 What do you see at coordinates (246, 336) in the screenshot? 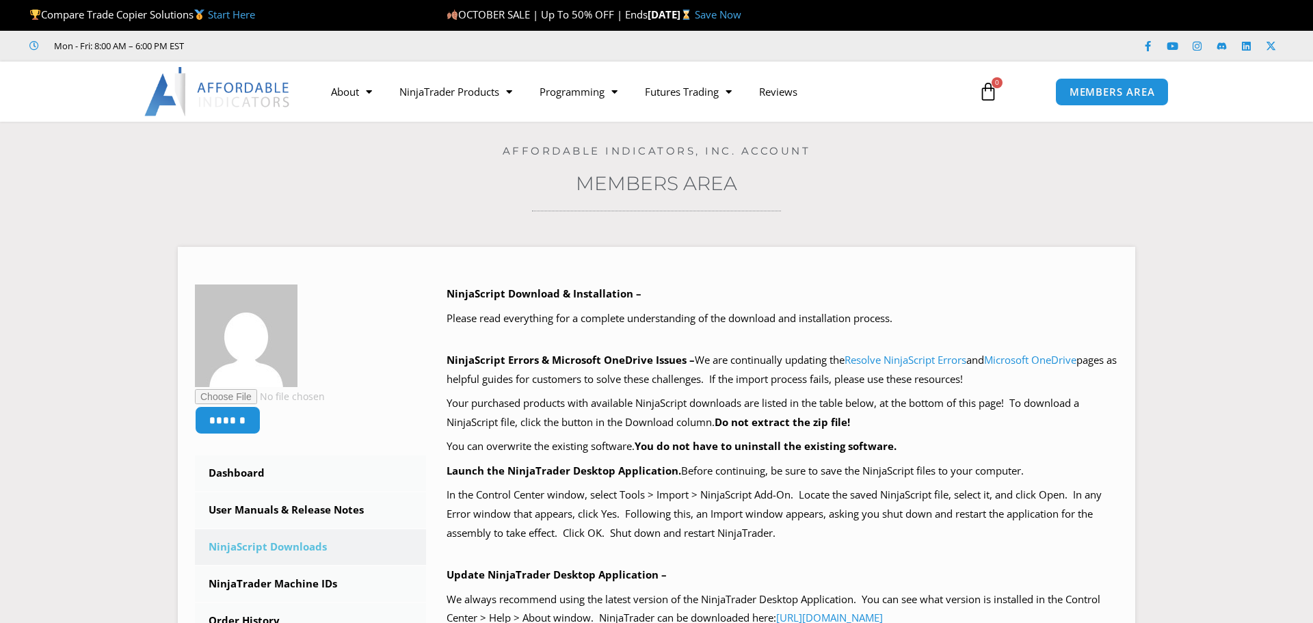
I see `img: c1eadb6c58f60739a64657f06ac029c490ce0a1df7f711234e3e26bcb10f1ccc` at bounding box center [246, 336].